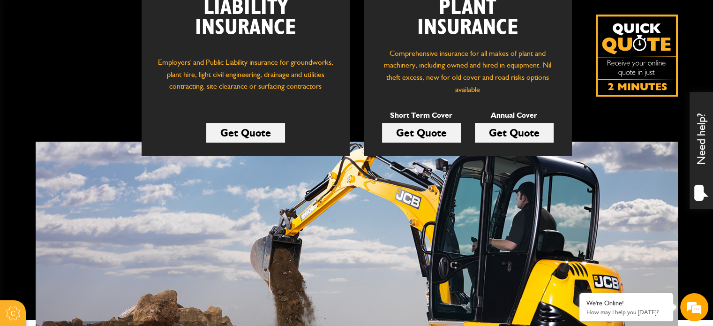  What do you see at coordinates (91, 97) in the screenshot?
I see `input: Enter your last name` at bounding box center [91, 97].